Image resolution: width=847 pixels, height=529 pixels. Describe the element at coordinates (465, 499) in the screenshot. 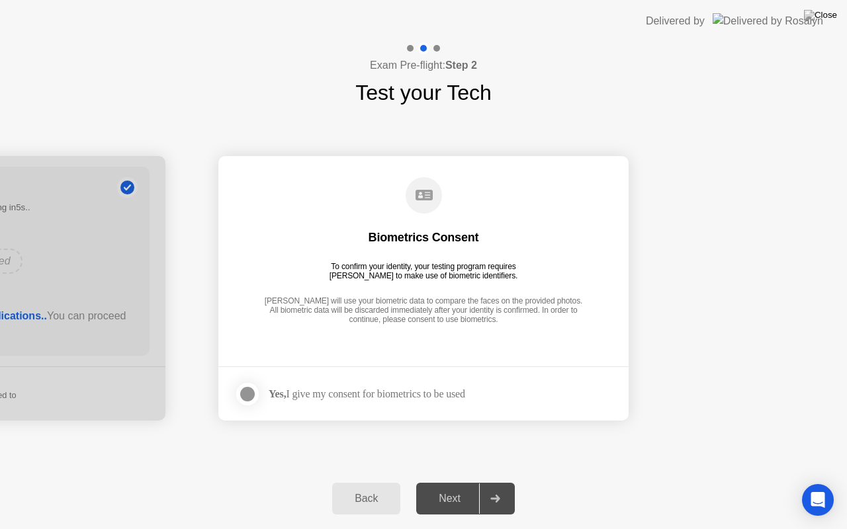

I see `button: Next` at that location.